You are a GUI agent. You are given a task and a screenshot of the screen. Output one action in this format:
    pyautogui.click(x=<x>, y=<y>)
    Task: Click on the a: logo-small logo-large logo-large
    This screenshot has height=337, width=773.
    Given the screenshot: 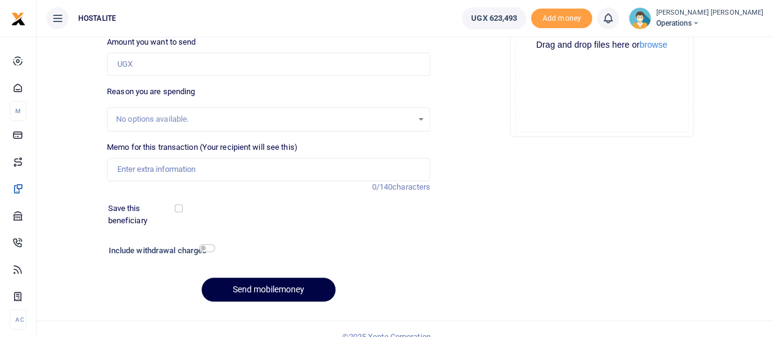 What is the action you would take?
    pyautogui.click(x=18, y=18)
    